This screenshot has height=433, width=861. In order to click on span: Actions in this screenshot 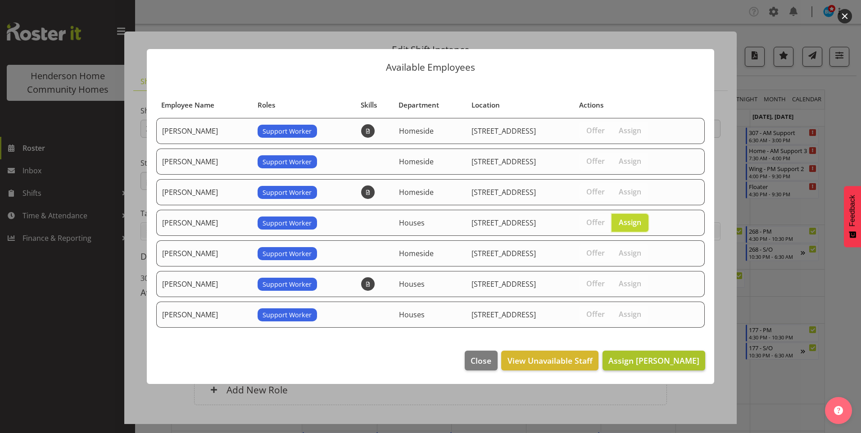, I will do `click(591, 105)`.